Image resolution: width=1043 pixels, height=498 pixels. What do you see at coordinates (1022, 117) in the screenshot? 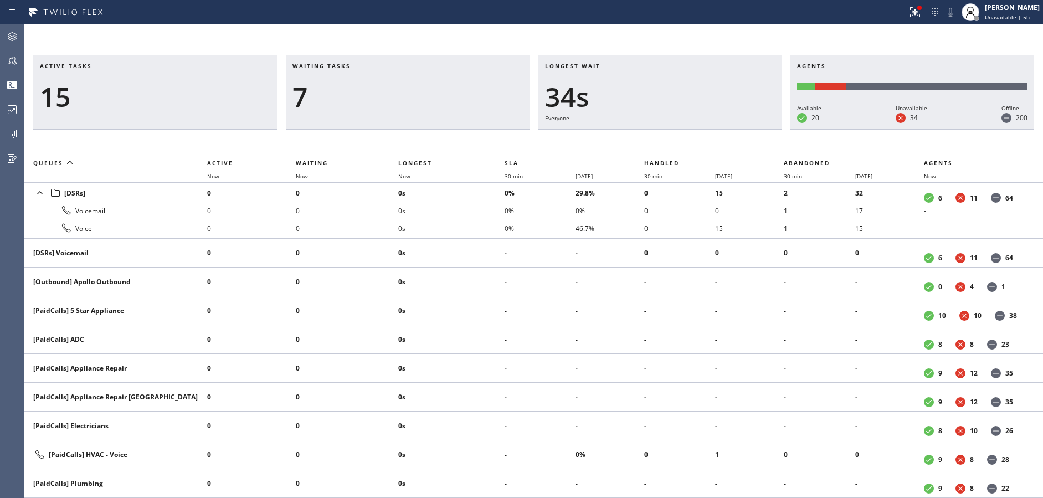
I see `dd: 200` at bounding box center [1022, 117].